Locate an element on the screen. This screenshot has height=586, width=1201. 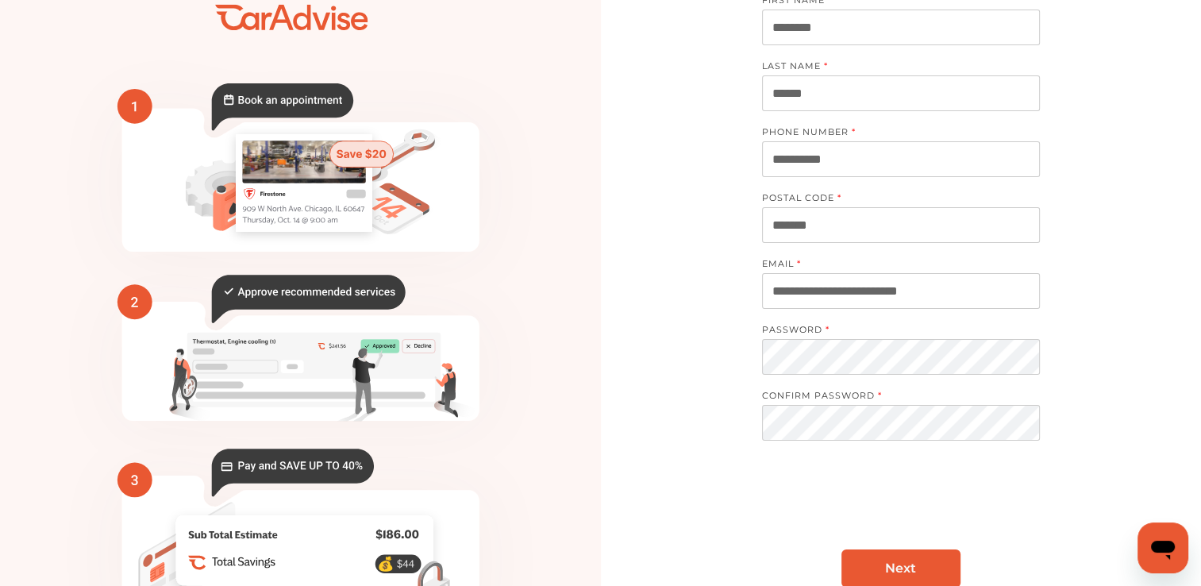
label: LAST NAME is located at coordinates (893, 67).